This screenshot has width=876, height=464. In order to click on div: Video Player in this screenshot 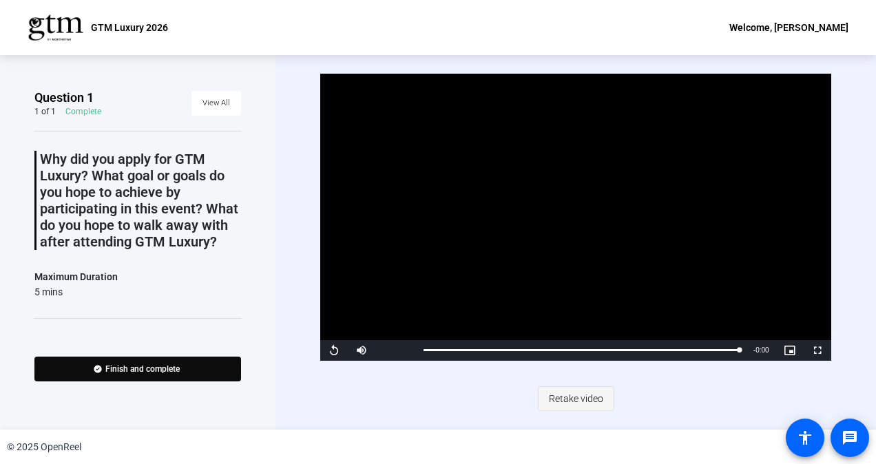, I will do `click(575, 217)`.